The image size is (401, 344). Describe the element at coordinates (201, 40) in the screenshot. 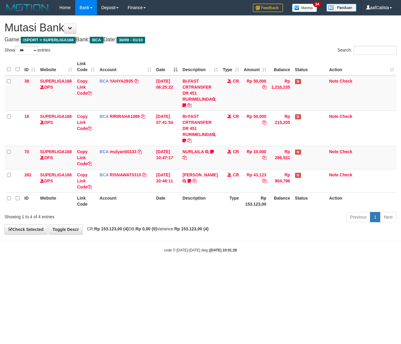

I see `h4: Game: Bank: Date:` at that location.